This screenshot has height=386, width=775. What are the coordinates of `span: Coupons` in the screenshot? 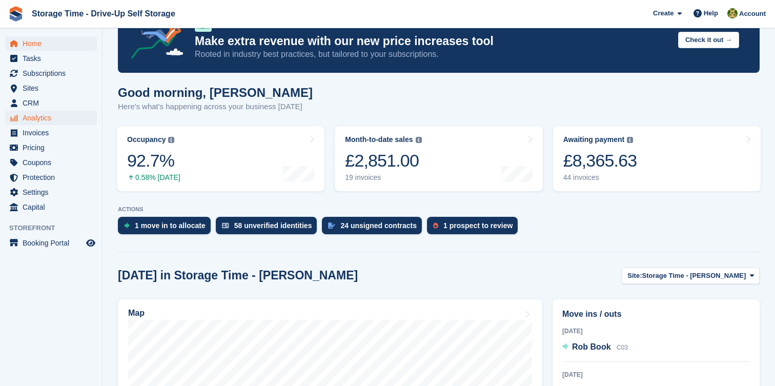 It's located at (53, 163).